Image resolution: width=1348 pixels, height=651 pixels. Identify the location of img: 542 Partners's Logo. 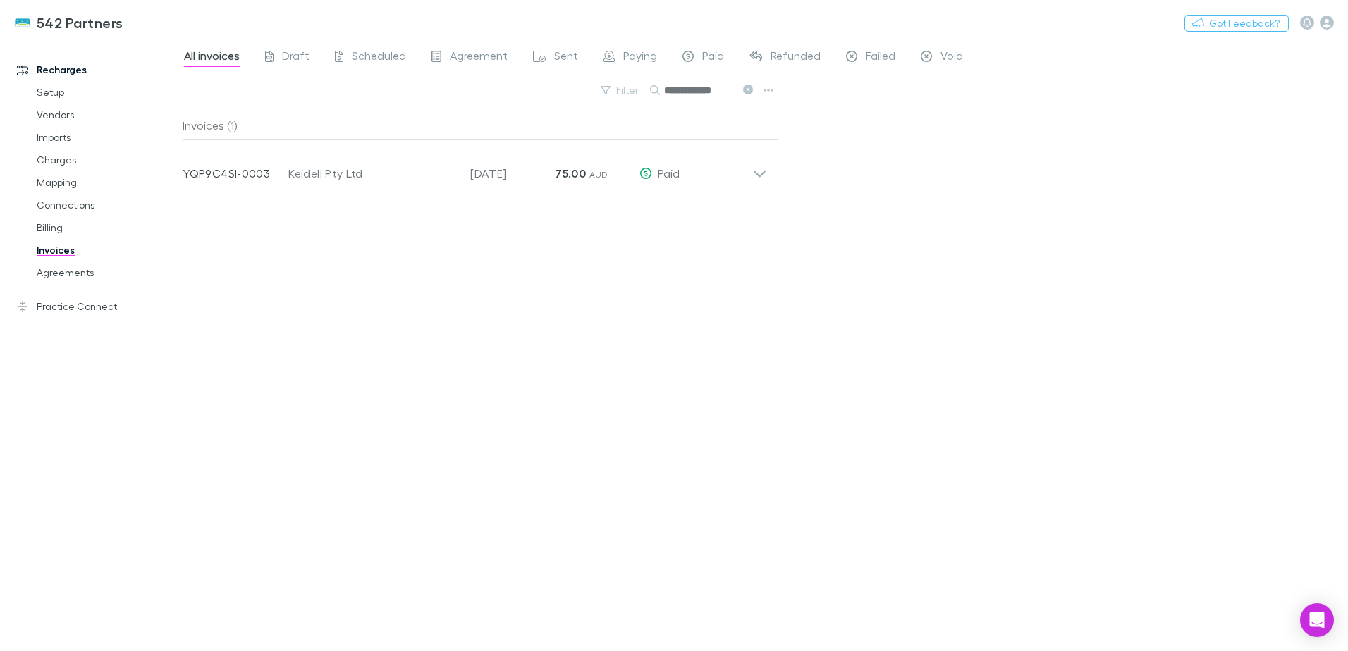
(23, 23).